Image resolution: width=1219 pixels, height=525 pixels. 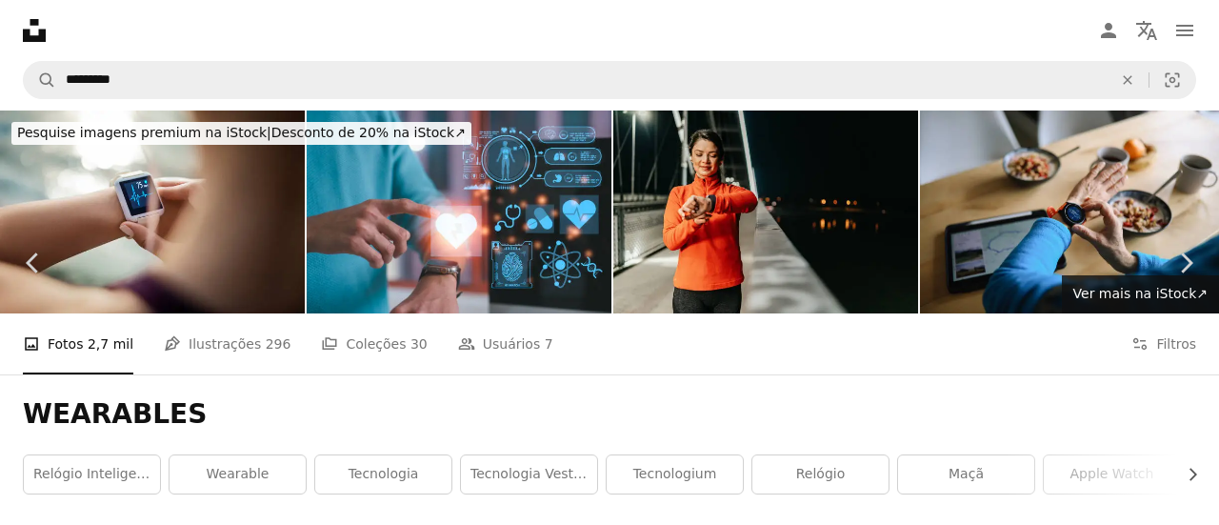 What do you see at coordinates (609, 414) in the screenshot?
I see `h1: WEARABLES` at bounding box center [609, 414].